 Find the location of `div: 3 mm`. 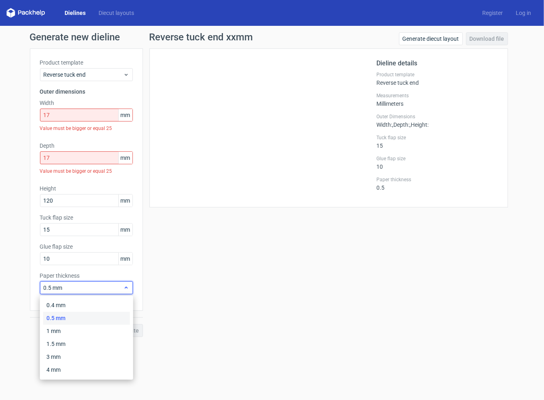

div: 3 mm is located at coordinates (86, 357).